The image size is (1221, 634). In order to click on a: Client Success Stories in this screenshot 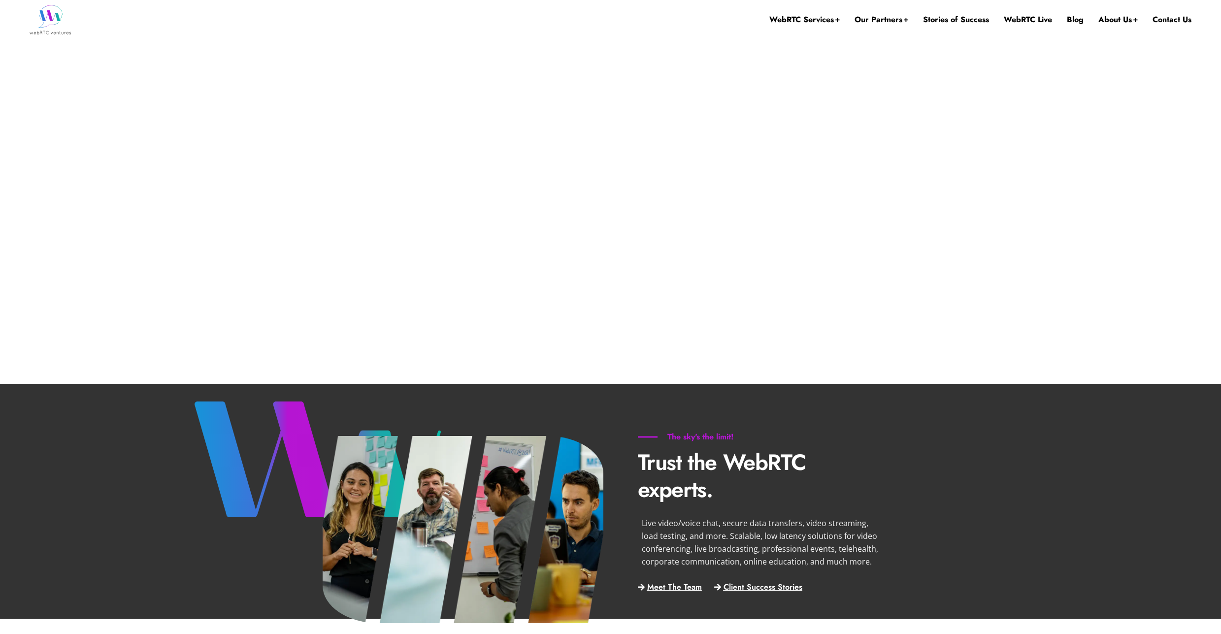, I will do `click(758, 587)`.